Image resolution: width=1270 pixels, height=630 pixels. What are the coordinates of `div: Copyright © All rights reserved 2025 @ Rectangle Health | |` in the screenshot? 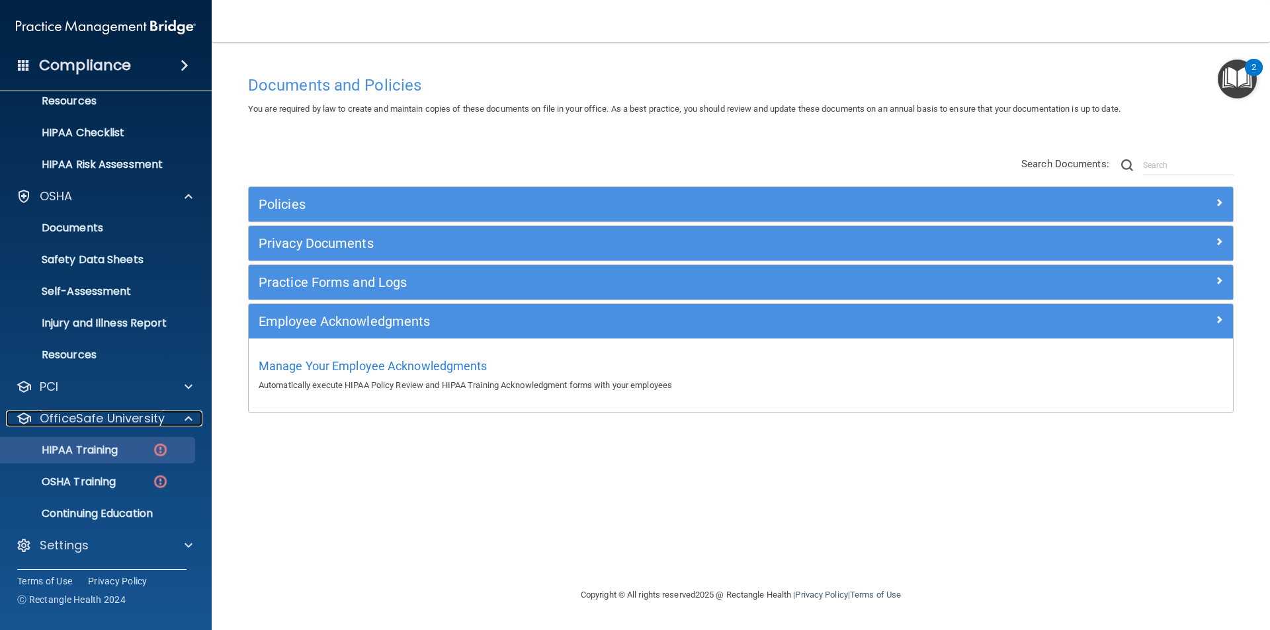 It's located at (741, 595).